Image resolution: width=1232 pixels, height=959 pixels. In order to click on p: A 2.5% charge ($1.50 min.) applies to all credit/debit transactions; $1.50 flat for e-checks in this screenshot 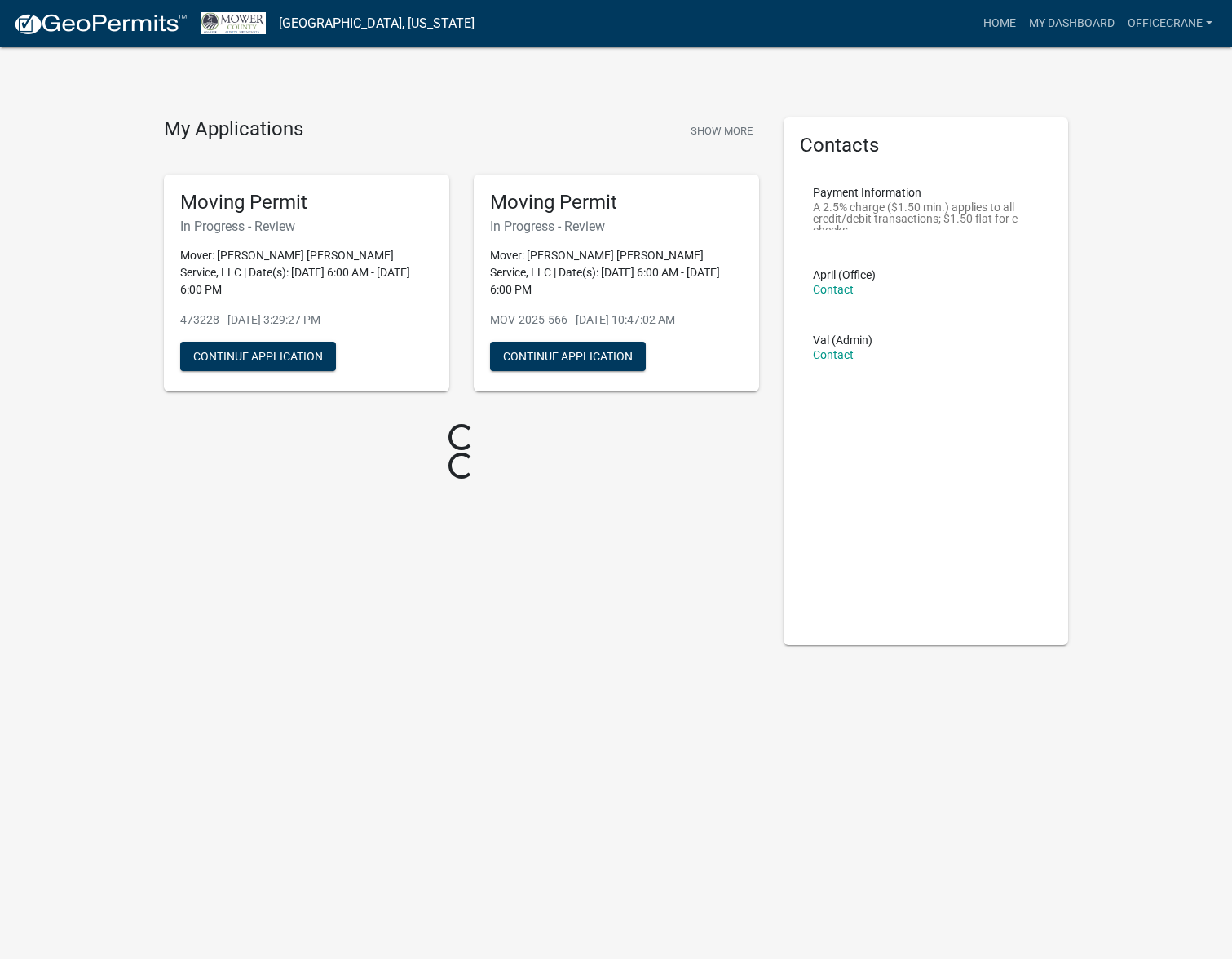, I will do `click(926, 215)`.